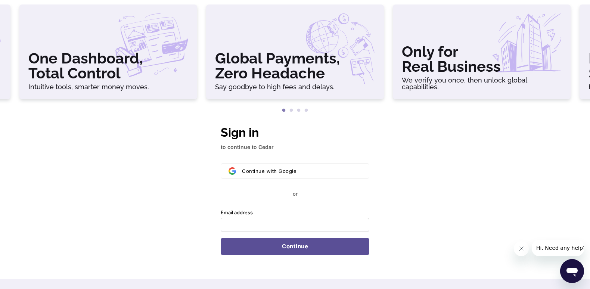 Image resolution: width=590 pixels, height=289 pixels. What do you see at coordinates (269, 171) in the screenshot?
I see `span: Continue with Google` at bounding box center [269, 171].